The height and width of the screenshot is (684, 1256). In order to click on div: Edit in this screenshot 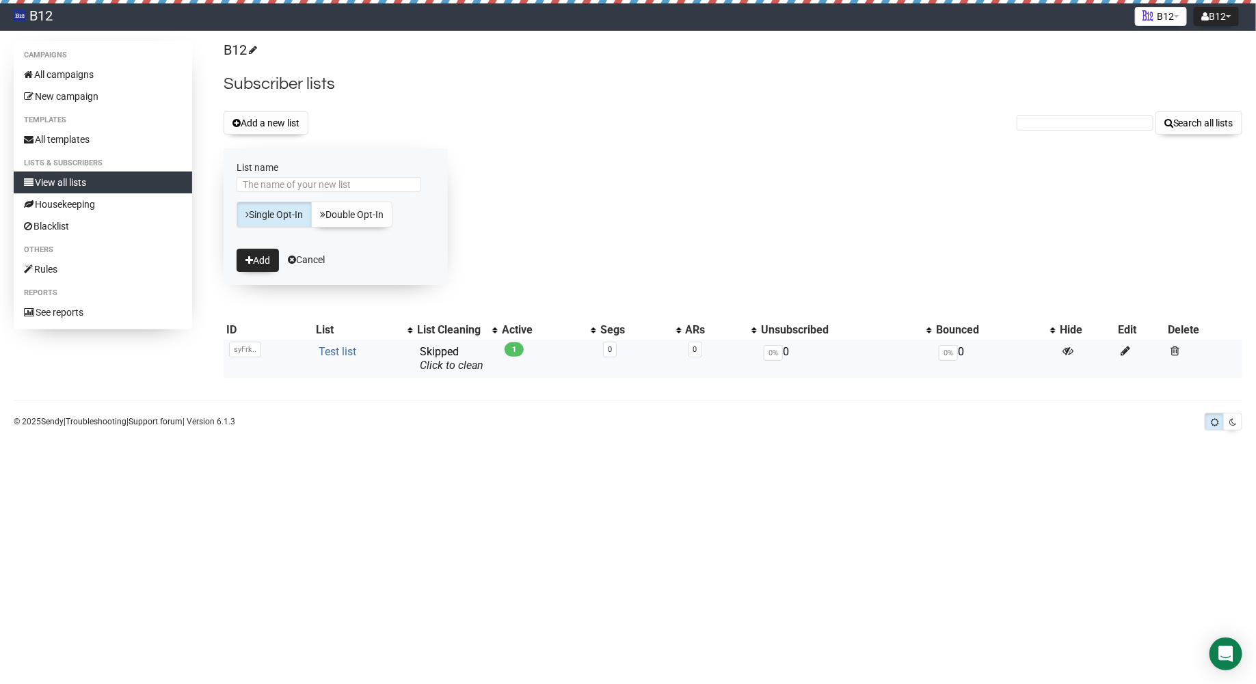, I will do `click(1140, 330)`.